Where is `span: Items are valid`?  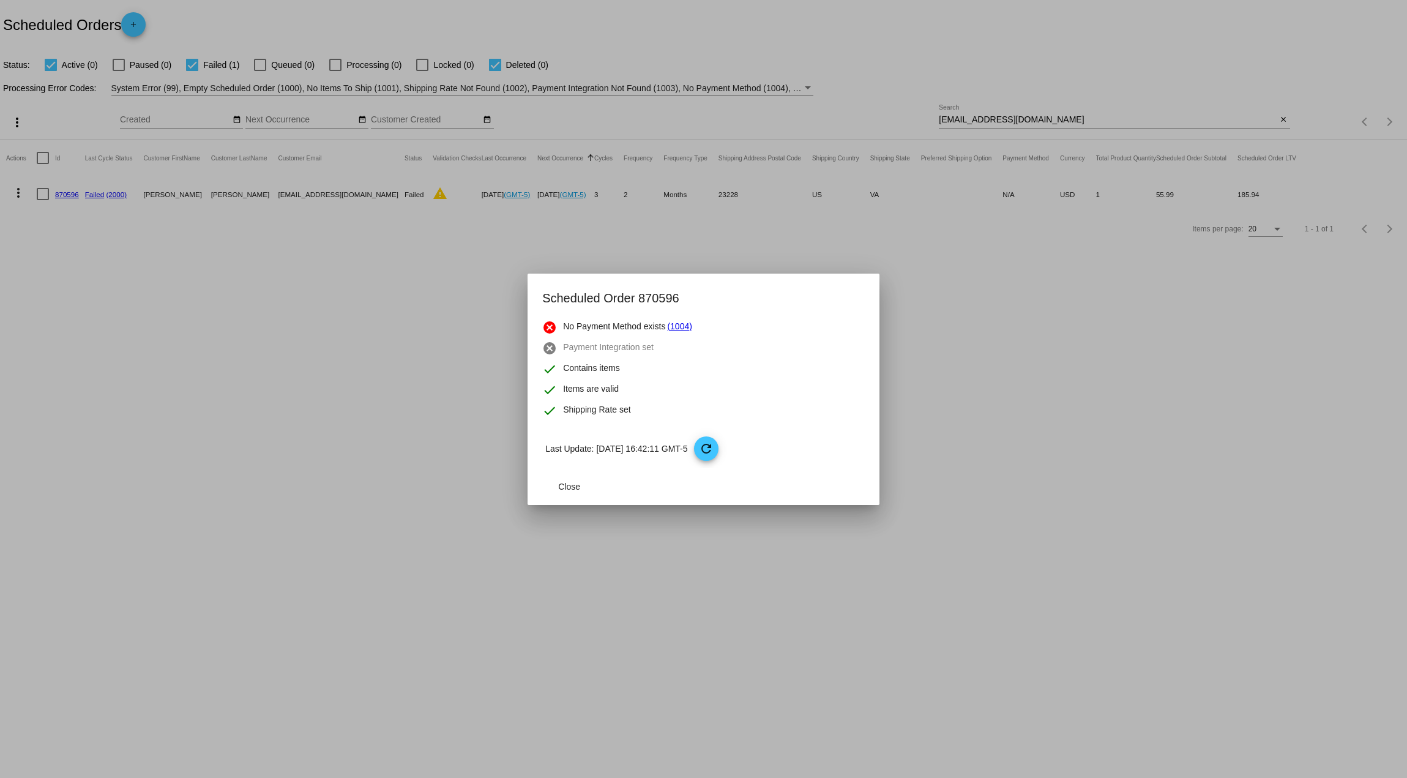
span: Items are valid is located at coordinates (590, 390).